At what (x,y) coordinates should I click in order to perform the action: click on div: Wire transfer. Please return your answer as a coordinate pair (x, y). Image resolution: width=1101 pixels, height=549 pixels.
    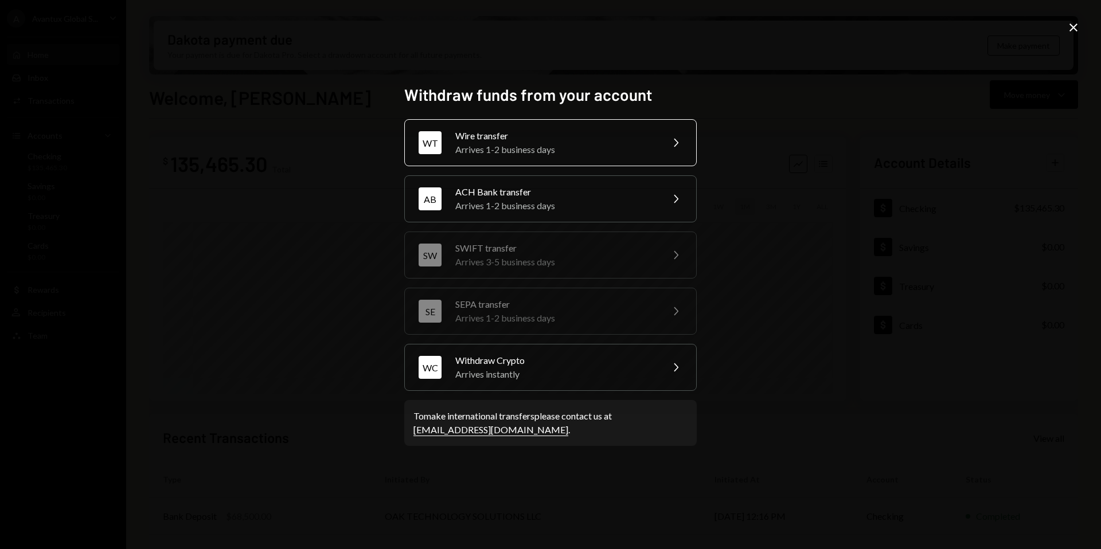
    Looking at the image, I should click on (555, 136).